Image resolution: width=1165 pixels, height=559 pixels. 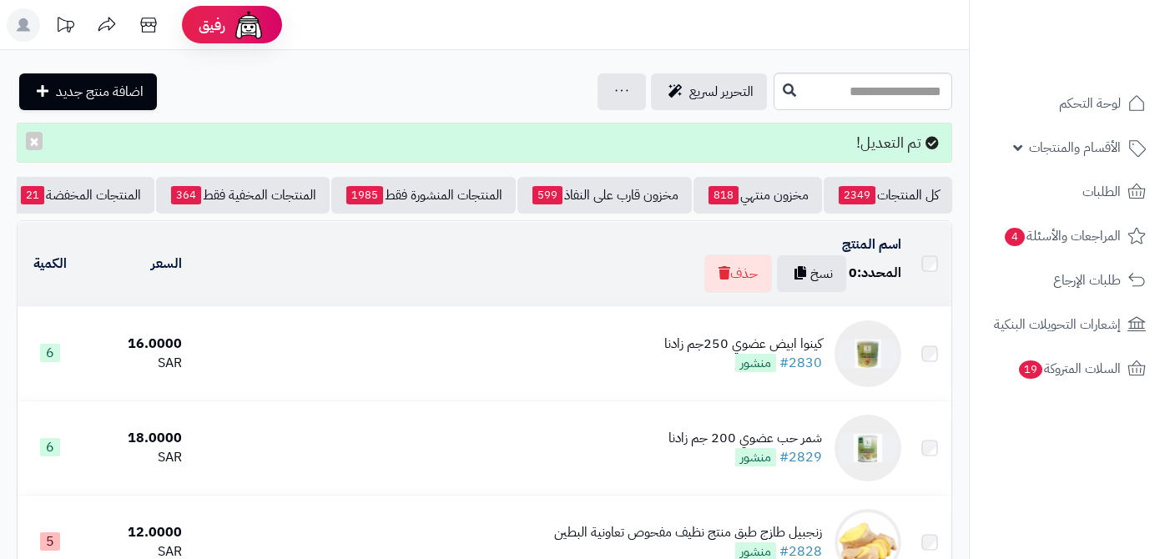 What do you see at coordinates (365, 195) in the screenshot?
I see `span: 1985` at bounding box center [365, 195].